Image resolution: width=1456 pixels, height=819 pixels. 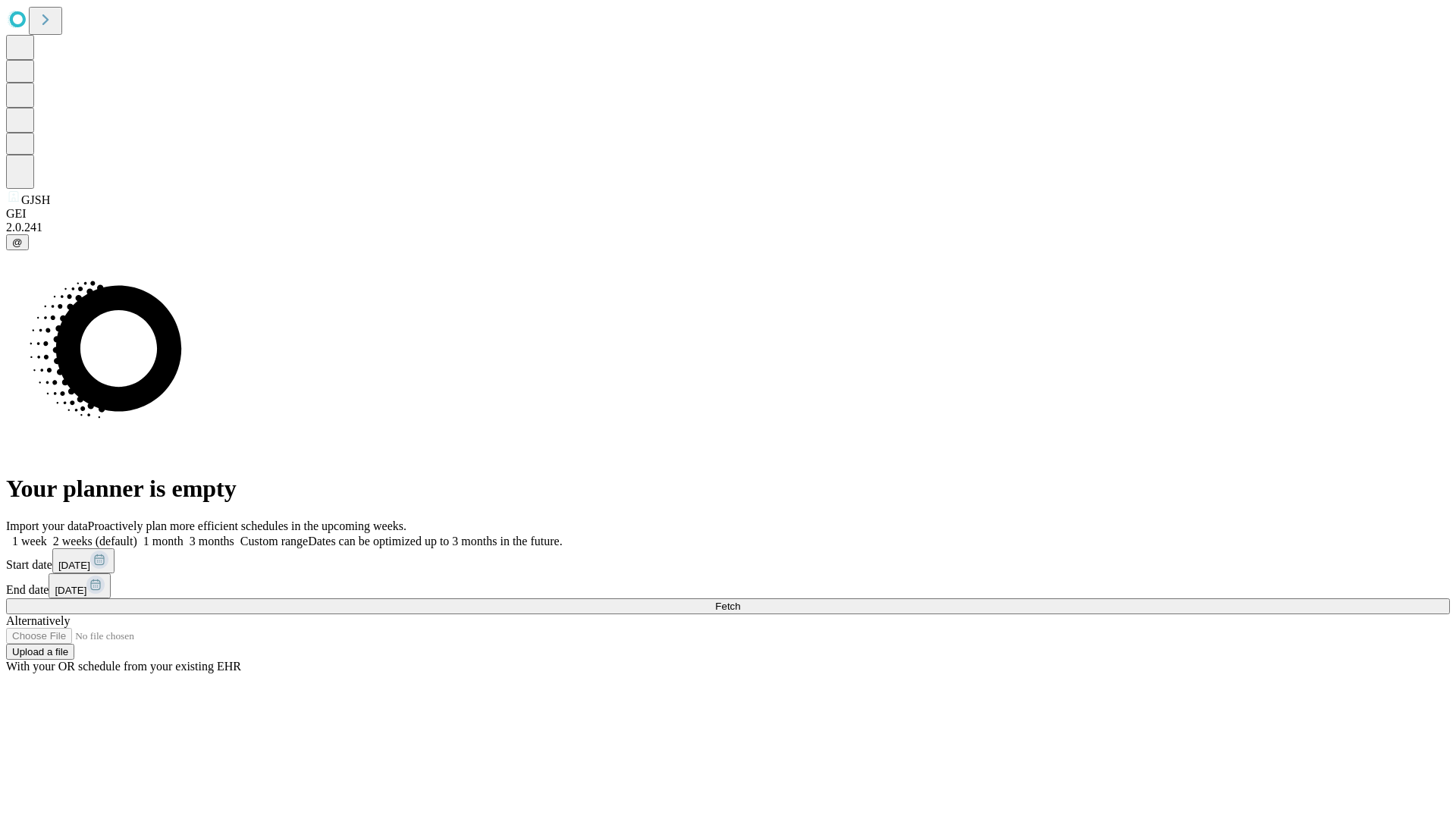 What do you see at coordinates (728, 213) in the screenshot?
I see `div: GEI` at bounding box center [728, 213].